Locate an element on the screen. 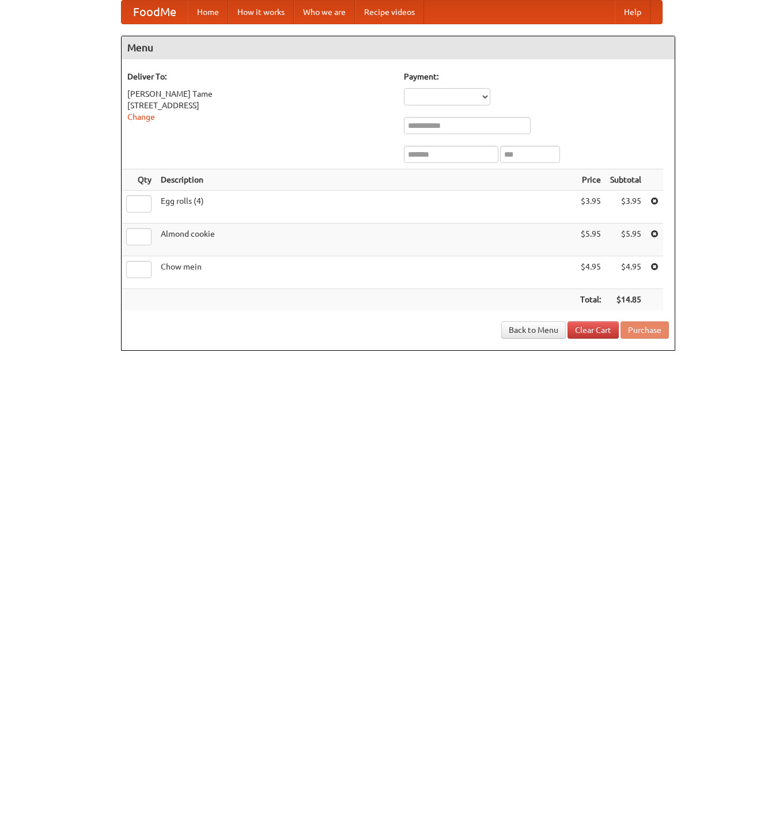  td: Chow mein is located at coordinates (366, 272).